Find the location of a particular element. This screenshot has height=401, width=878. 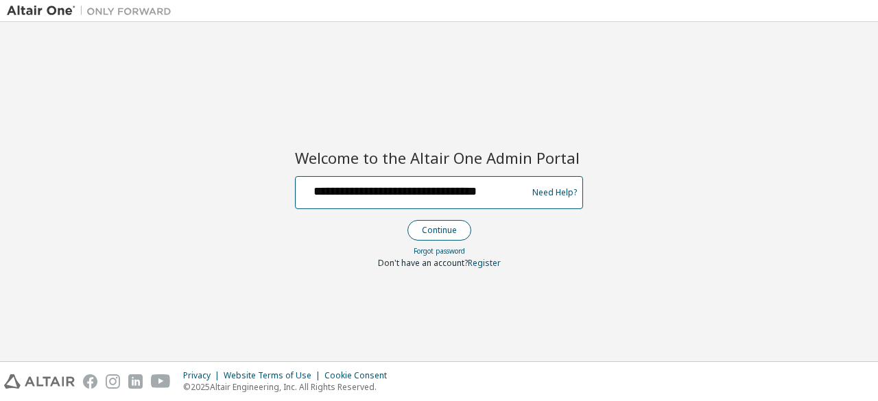

img: linkedin.svg is located at coordinates (135, 381).